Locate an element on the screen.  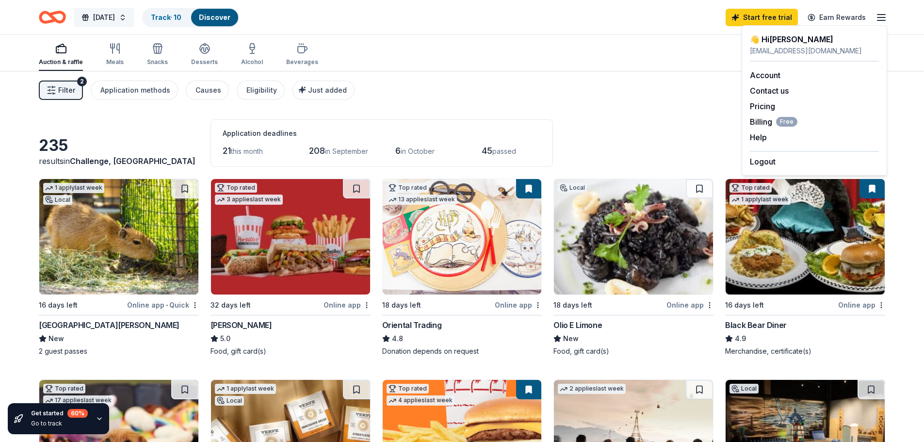
div: Eligibility is located at coordinates (261, 90).